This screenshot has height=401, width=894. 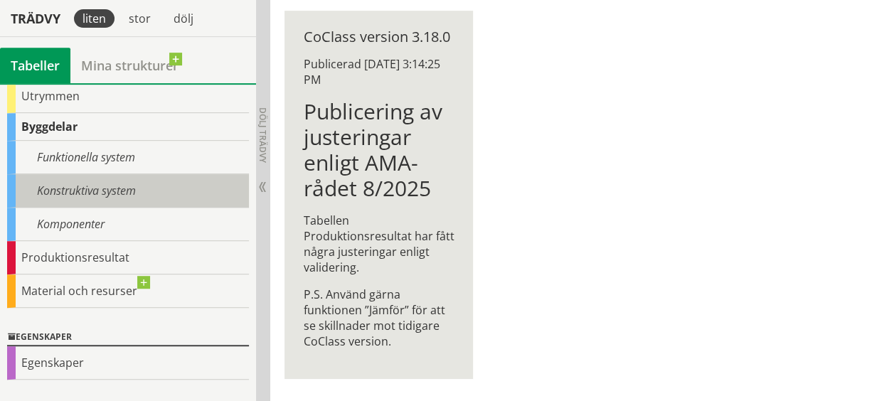 I want to click on div: stor, so click(x=139, y=19).